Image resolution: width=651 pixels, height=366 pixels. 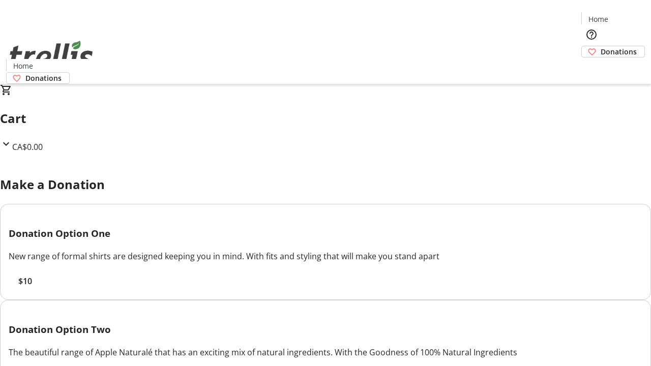 I want to click on button: Cart, so click(x=592, y=68).